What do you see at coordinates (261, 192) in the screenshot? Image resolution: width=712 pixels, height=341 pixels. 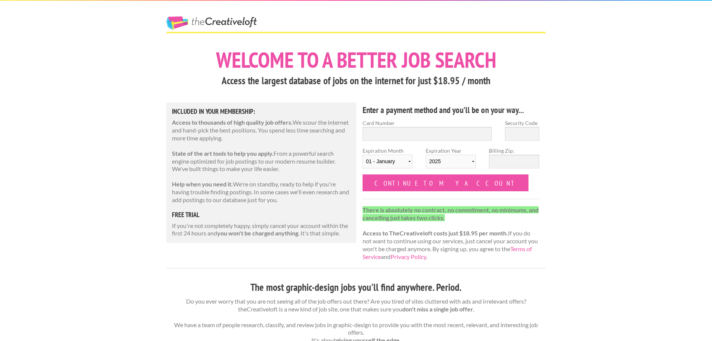 I see `p: We're on standby, ready to help if you're having trouble finding postings. In some cases we'll ev...` at bounding box center [261, 192].